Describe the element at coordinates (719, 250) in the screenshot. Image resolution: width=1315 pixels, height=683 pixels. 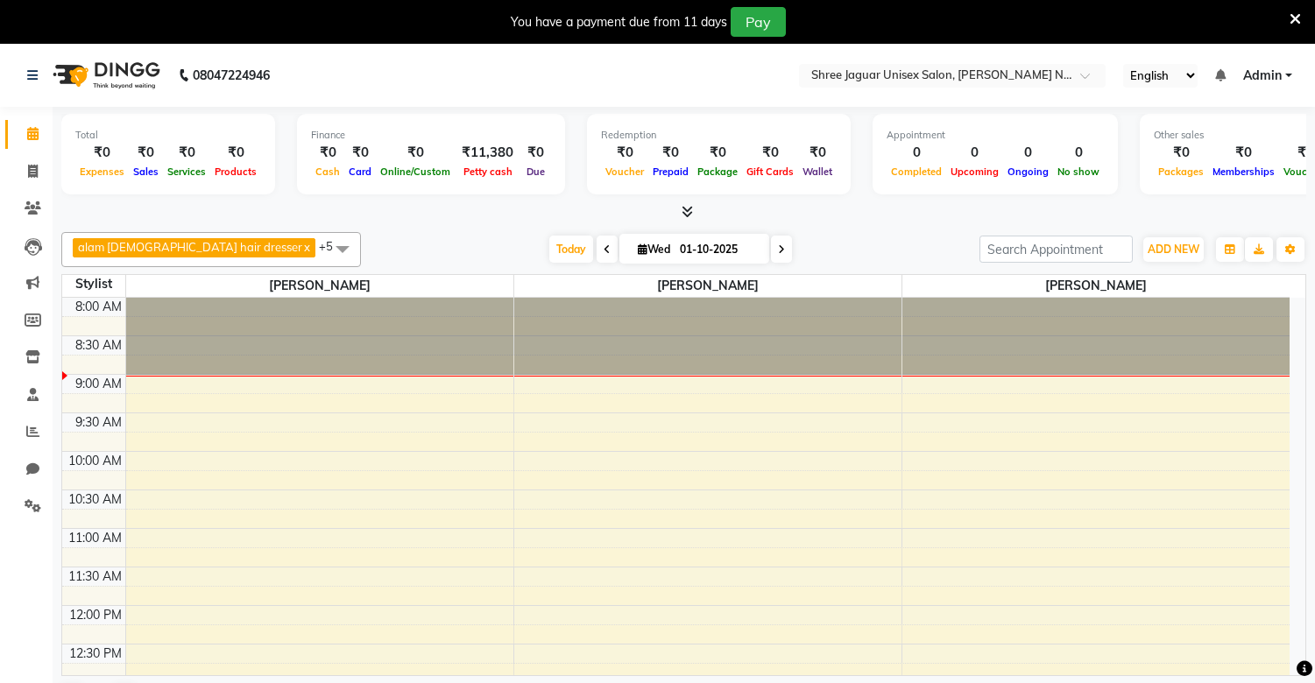
I see `input: 2025-10-01` at that location.